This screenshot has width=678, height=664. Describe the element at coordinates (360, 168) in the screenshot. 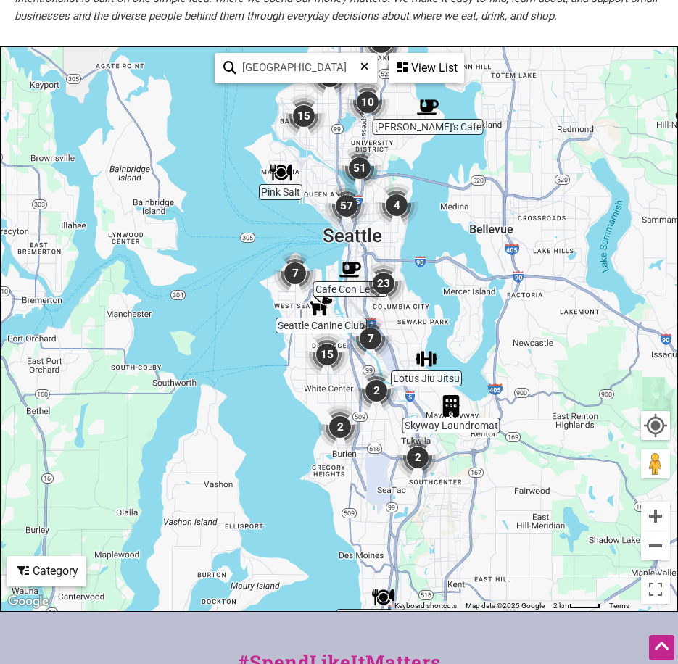

I see `div: 51` at that location.